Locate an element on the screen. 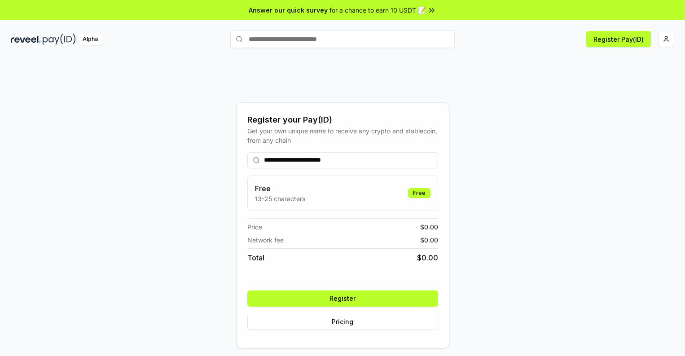 The height and width of the screenshot is (356, 685). div: Register your Pay(ID) is located at coordinates (342, 120).